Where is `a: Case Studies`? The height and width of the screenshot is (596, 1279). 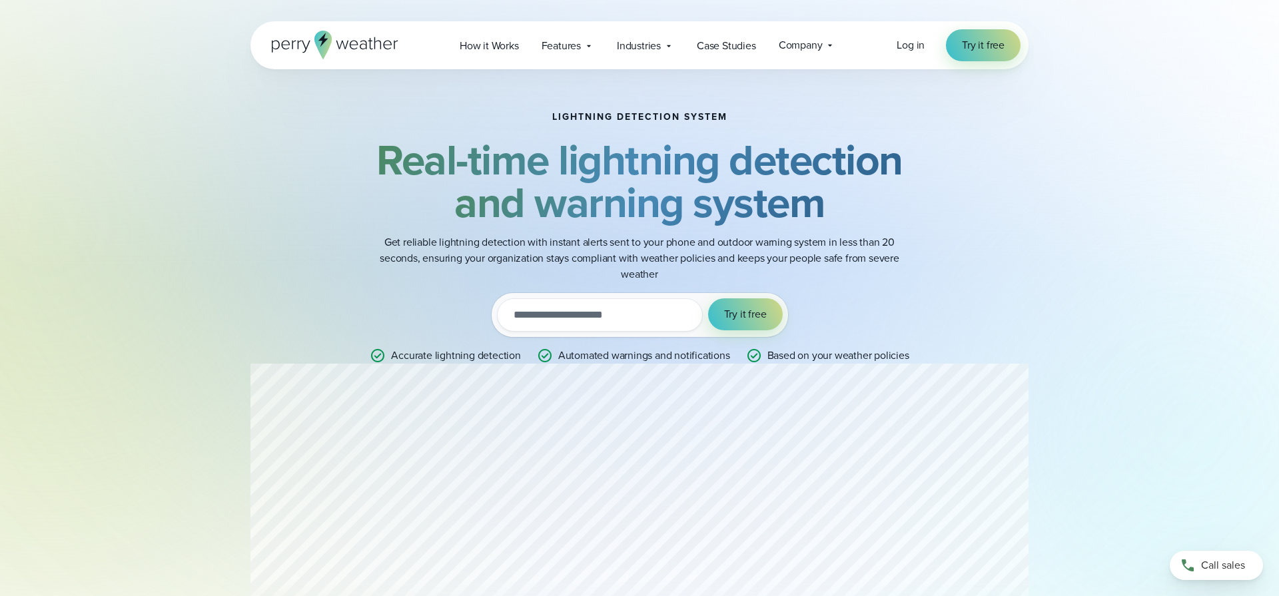 a: Case Studies is located at coordinates (726, 45).